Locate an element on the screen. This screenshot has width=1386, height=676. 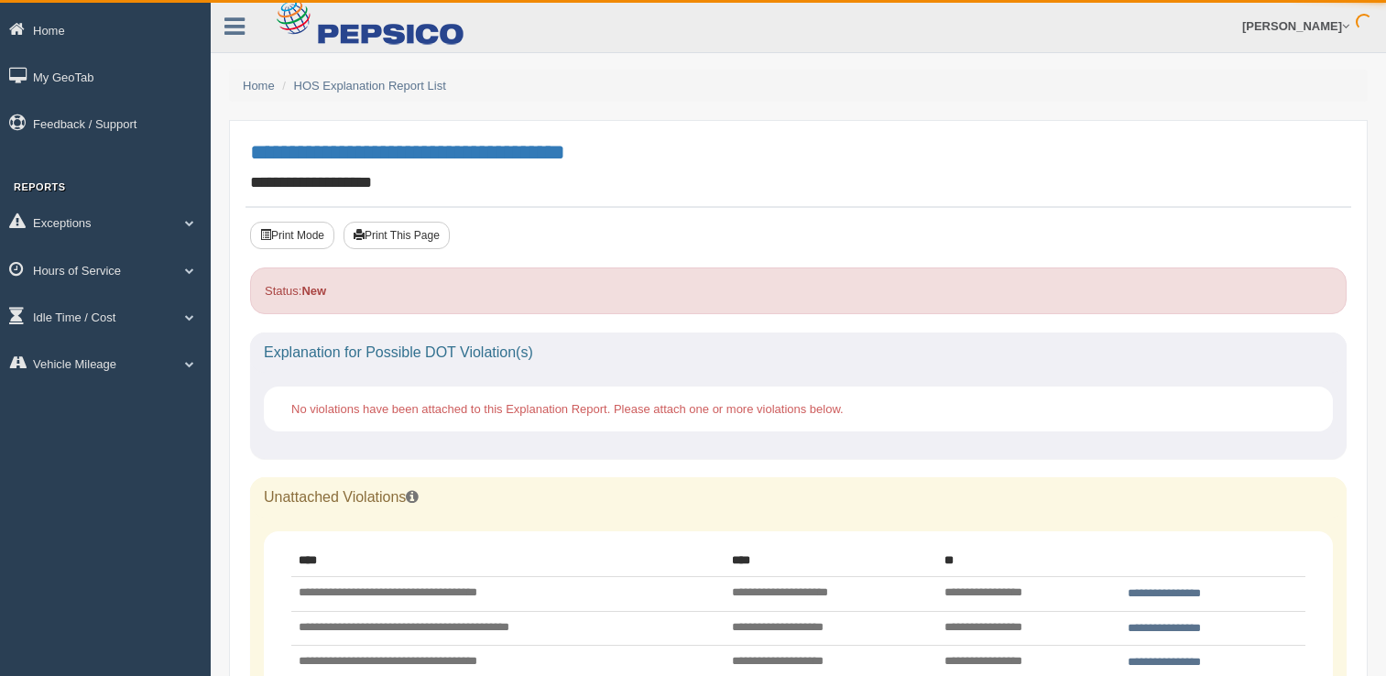
div: Status: is located at coordinates (798, 290).